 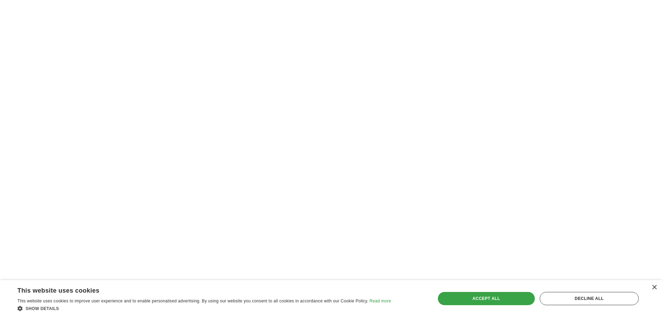 What do you see at coordinates (654, 287) in the screenshot?
I see `div: Close` at bounding box center [654, 287].